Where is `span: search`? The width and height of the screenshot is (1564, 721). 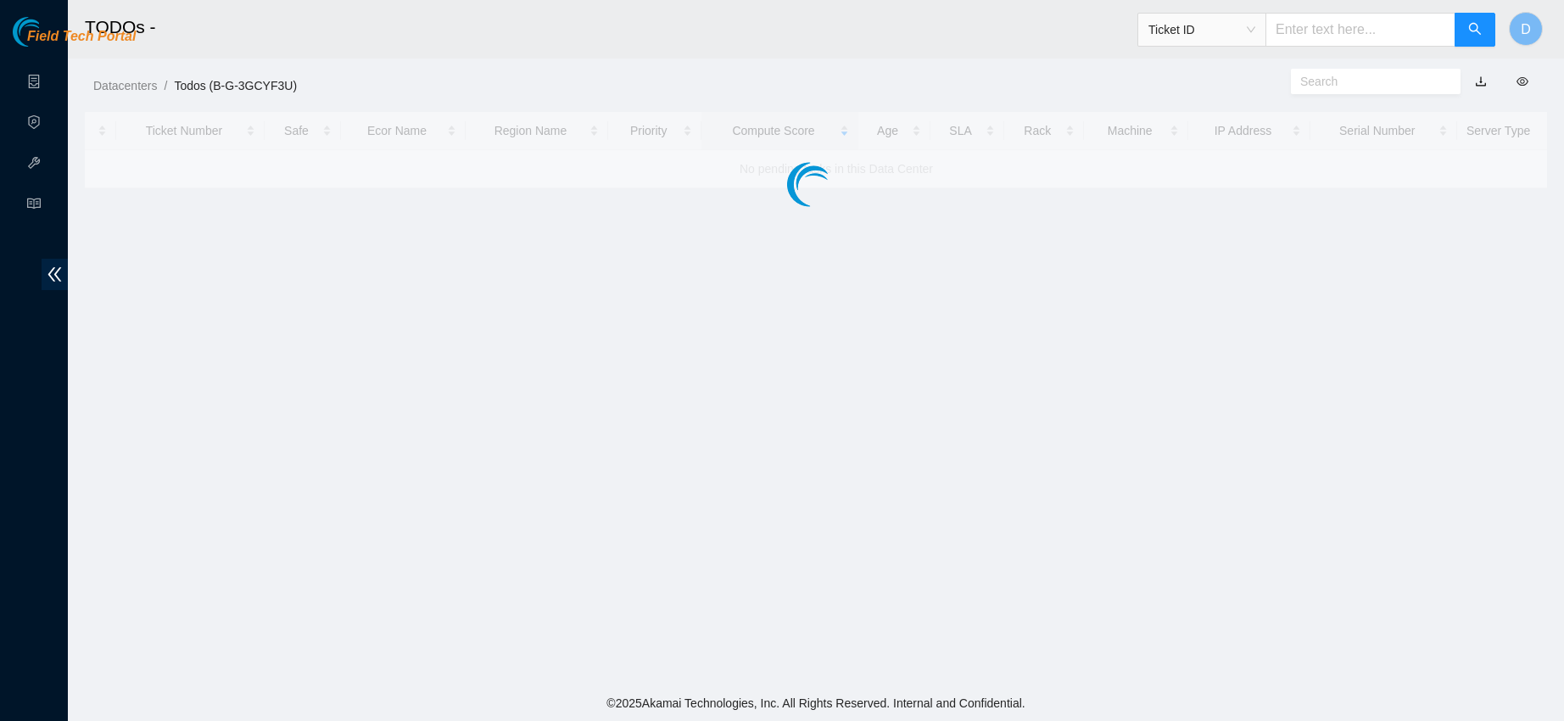 span: search is located at coordinates (1475, 30).